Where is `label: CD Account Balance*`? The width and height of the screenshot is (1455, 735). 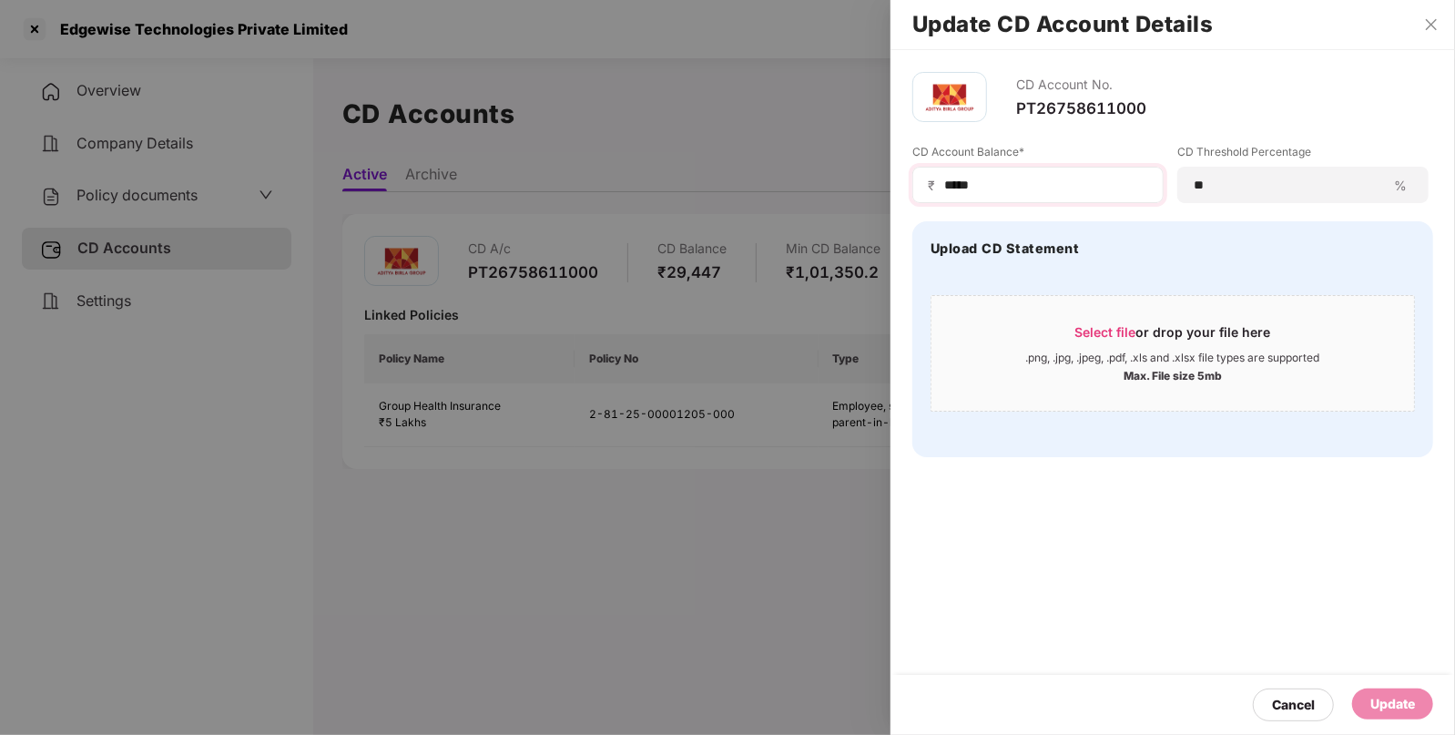 label: CD Account Balance* is located at coordinates (1038, 155).